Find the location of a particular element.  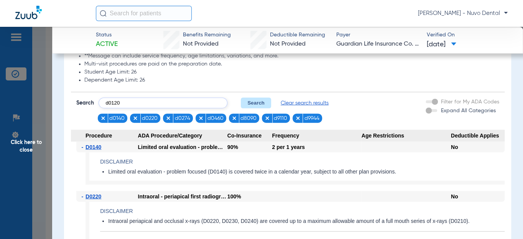

span: Clear search results is located at coordinates (305, 103).